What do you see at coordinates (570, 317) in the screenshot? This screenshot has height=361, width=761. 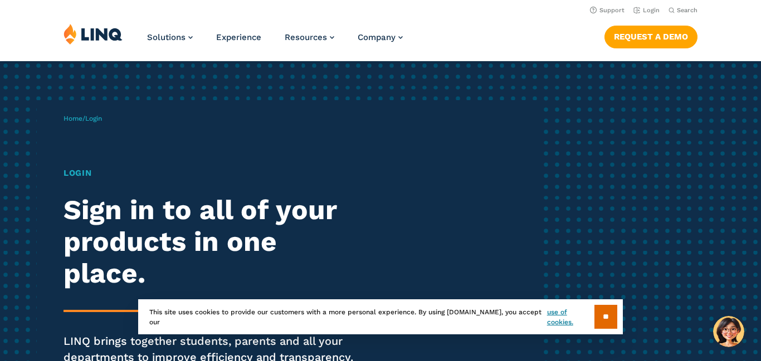 I see `a: use of cookies.` at bounding box center [570, 317].